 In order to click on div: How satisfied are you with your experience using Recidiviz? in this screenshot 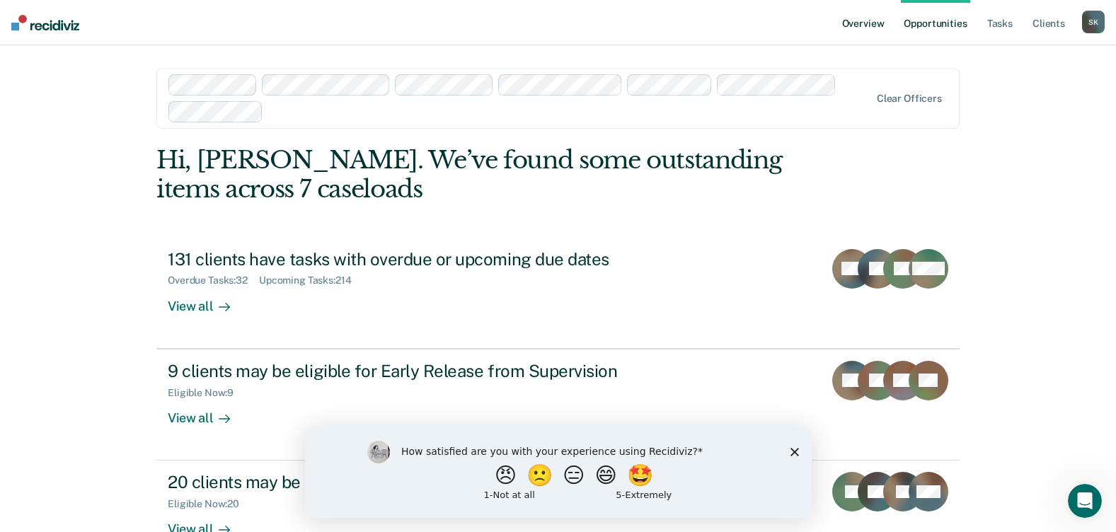, I will do `click(260, 25)`.